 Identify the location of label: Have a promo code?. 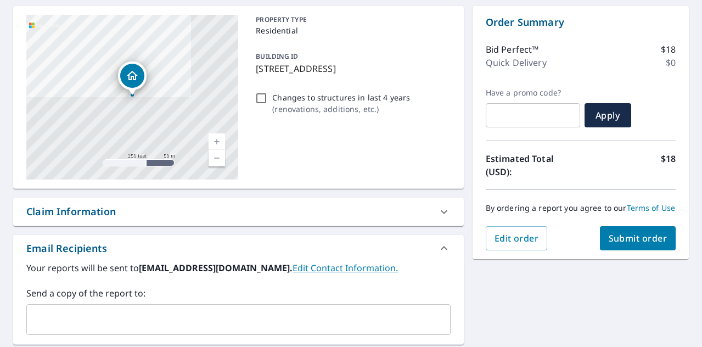
(533, 93).